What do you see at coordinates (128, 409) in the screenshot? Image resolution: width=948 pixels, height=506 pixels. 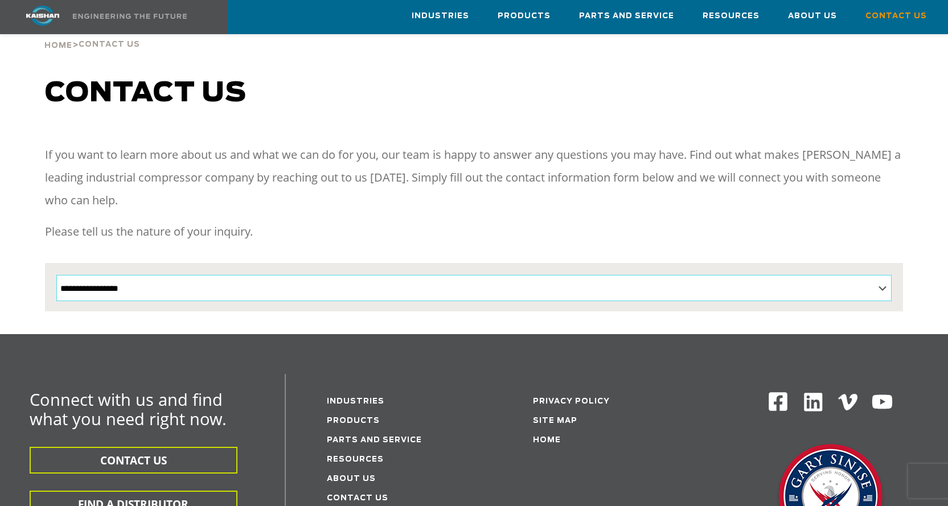 I see `span: Connect with us and find what you need right now.` at bounding box center [128, 409].